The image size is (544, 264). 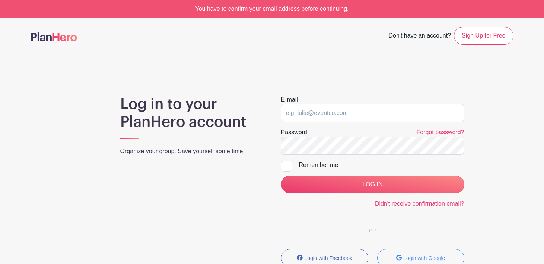 What do you see at coordinates (483, 36) in the screenshot?
I see `a: Sign Up for Free` at bounding box center [483, 36].